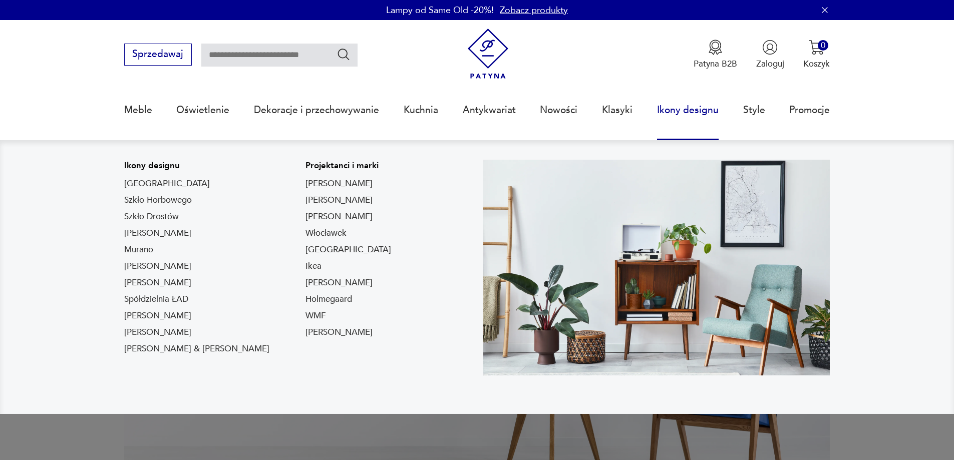 This screenshot has width=954, height=460. I want to click on a: Style, so click(754, 110).